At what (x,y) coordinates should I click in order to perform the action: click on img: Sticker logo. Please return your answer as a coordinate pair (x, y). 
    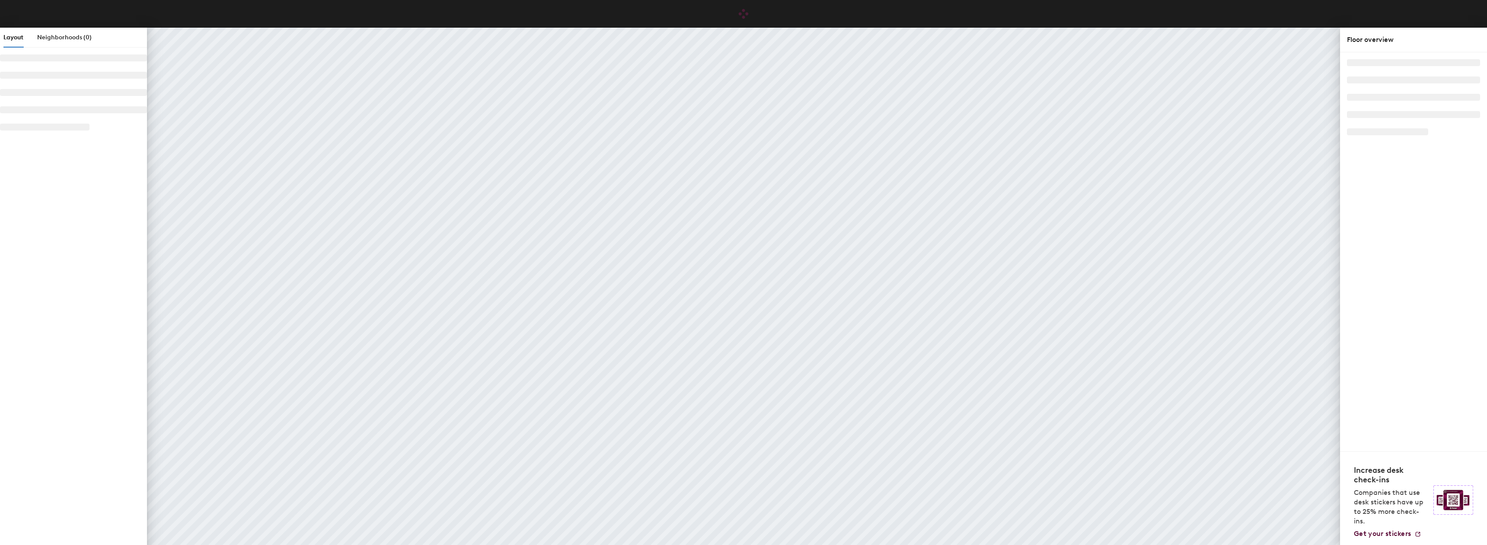
    Looking at the image, I should click on (1453, 500).